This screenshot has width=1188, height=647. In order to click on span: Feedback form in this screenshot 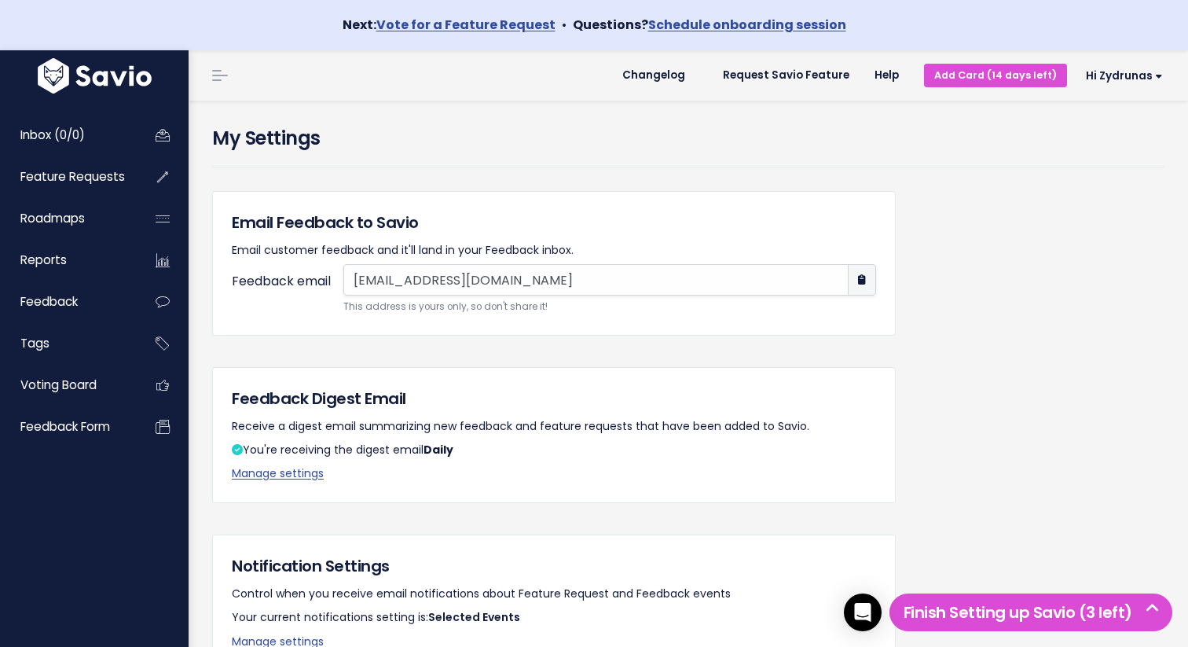, I will do `click(65, 426)`.